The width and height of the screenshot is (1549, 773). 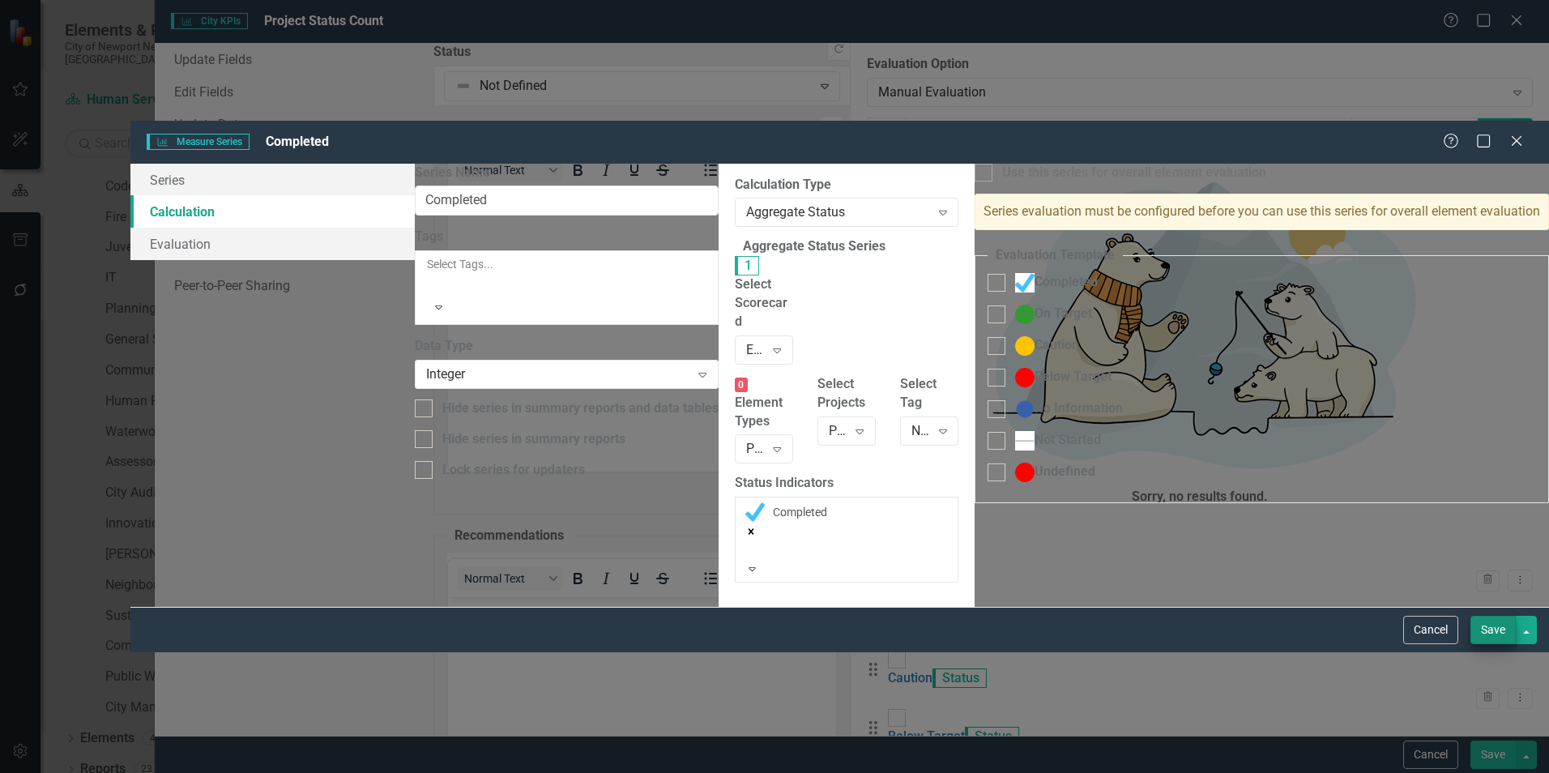 I want to click on label: Tags, so click(x=566, y=237).